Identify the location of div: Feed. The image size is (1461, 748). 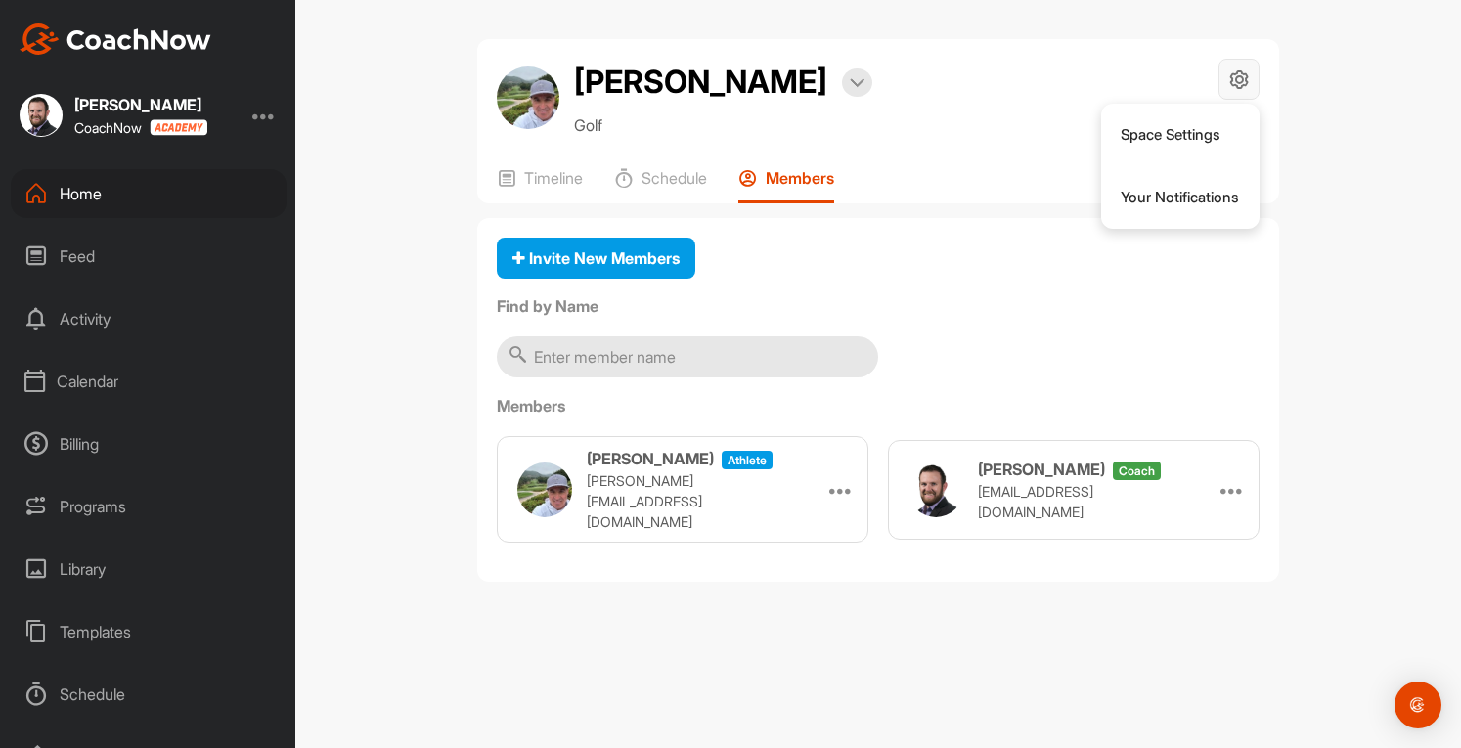
(149, 256).